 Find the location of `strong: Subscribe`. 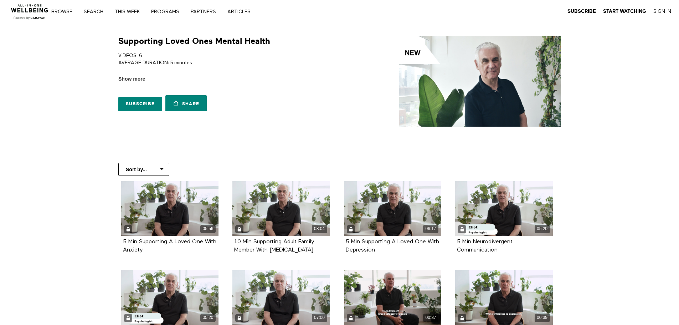

strong: Subscribe is located at coordinates (582, 11).